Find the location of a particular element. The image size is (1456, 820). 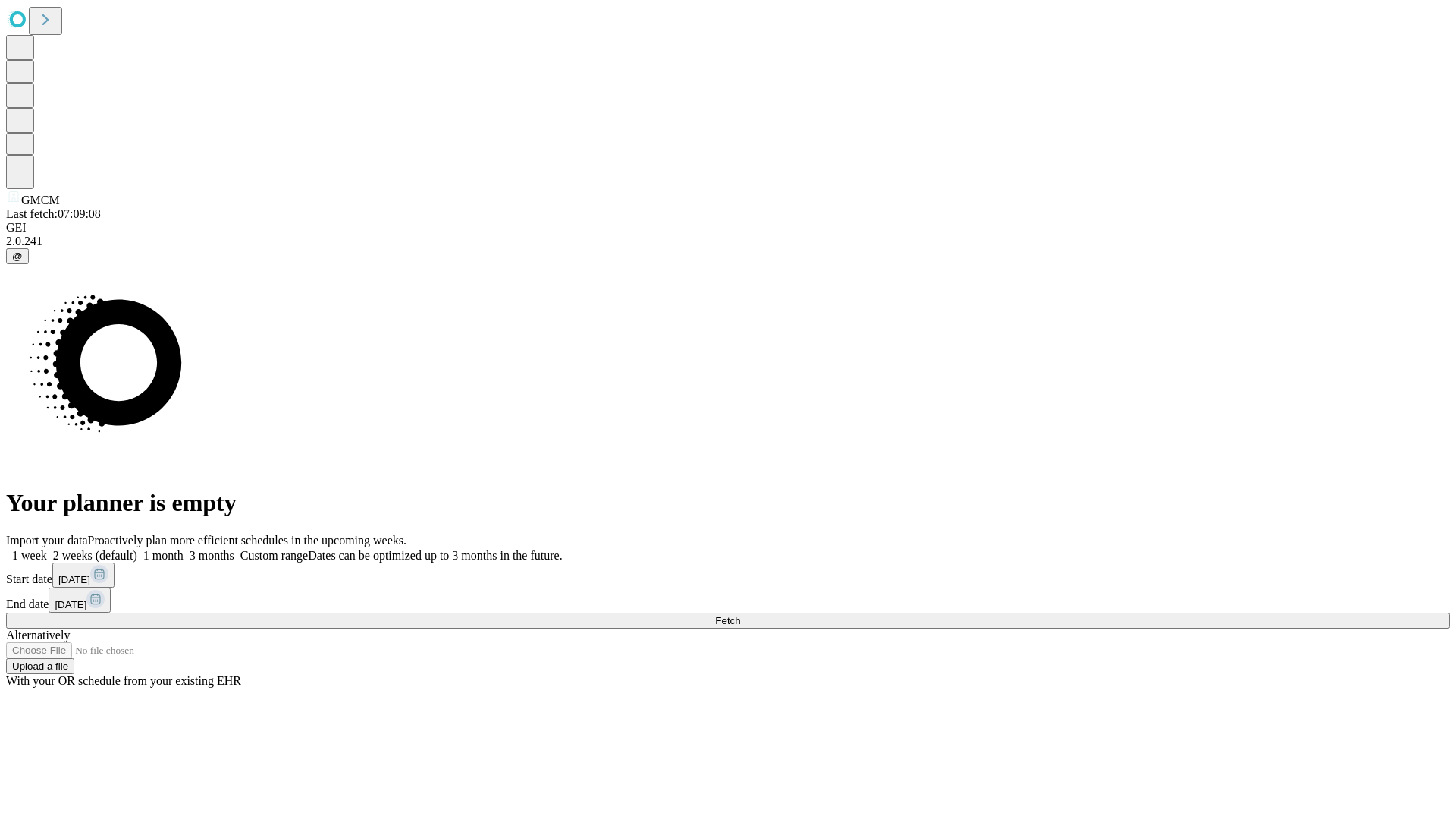

span: With your OR schedule from your existing EHR is located at coordinates (123, 680).